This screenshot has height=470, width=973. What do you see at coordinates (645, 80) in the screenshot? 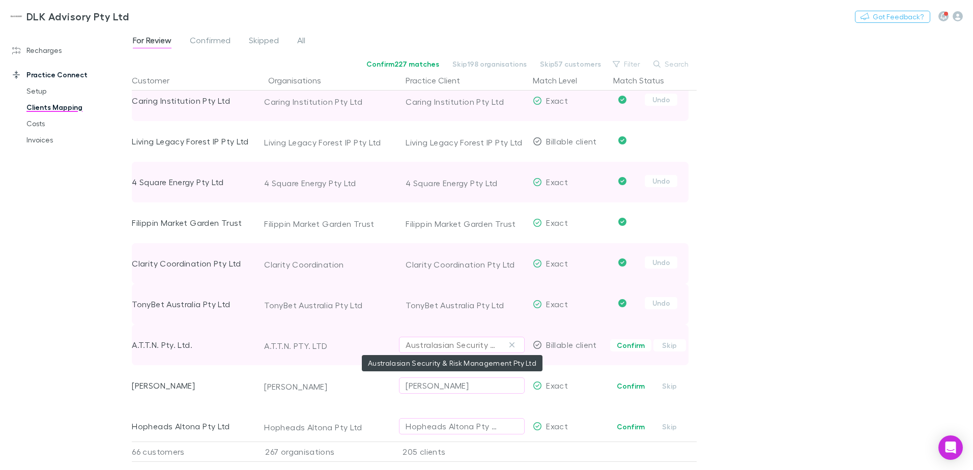
I see `button: Match Status` at bounding box center [645, 80].